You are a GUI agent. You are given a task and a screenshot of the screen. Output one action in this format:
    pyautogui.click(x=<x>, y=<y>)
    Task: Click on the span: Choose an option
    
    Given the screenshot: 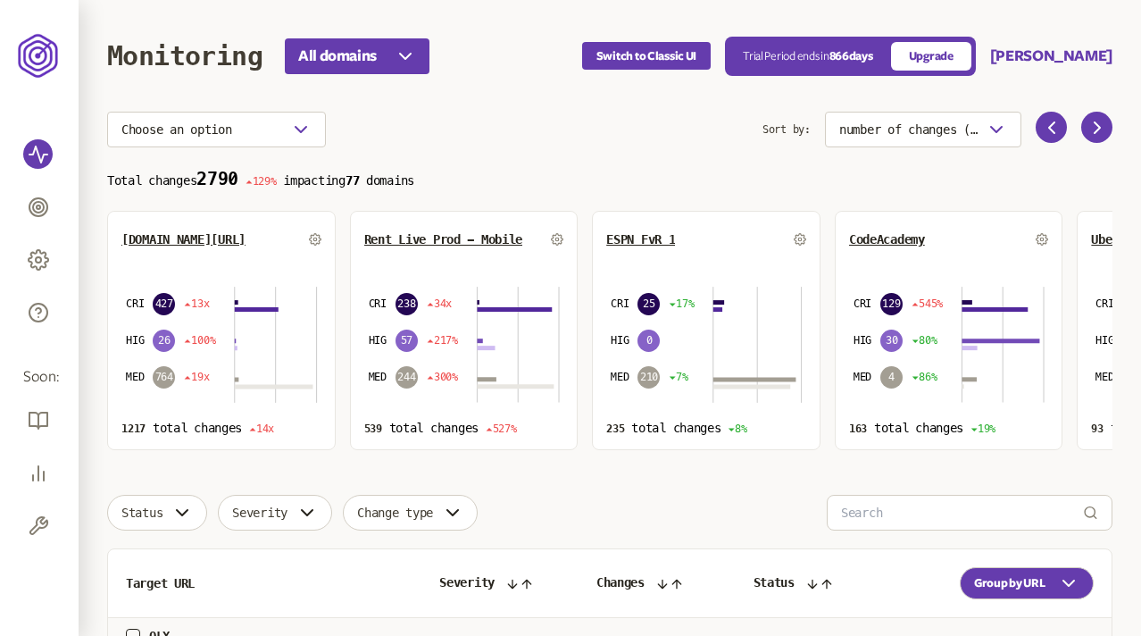 What is the action you would take?
    pyautogui.click(x=177, y=129)
    